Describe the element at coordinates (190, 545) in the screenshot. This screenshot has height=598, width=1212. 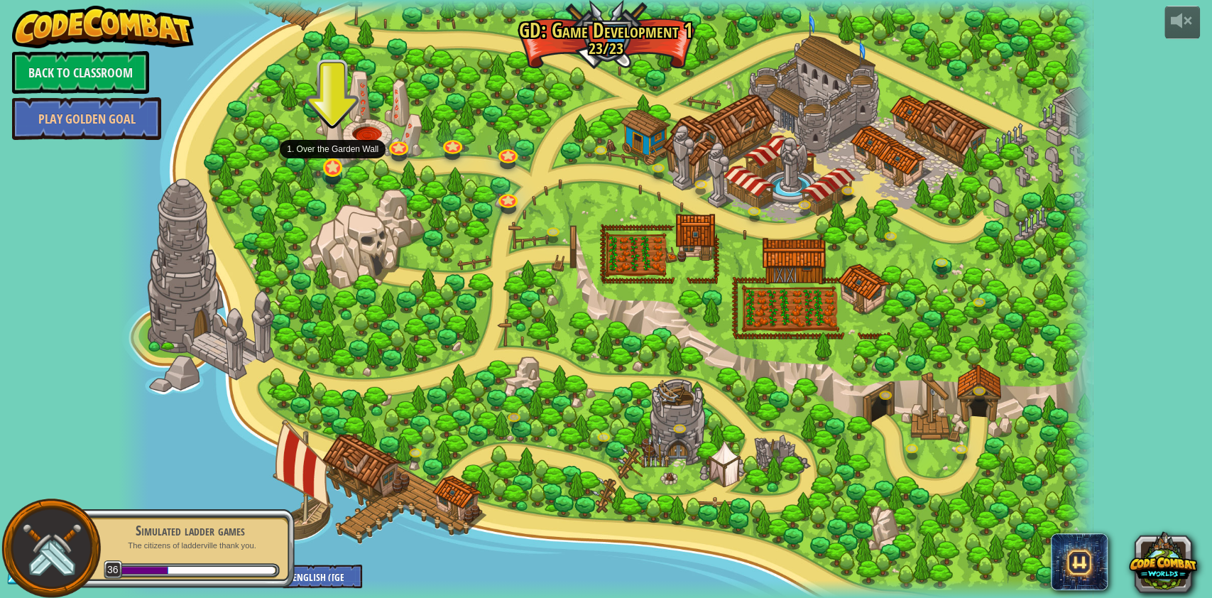
I see `p: The citizens of ladderville thank you.` at that location.